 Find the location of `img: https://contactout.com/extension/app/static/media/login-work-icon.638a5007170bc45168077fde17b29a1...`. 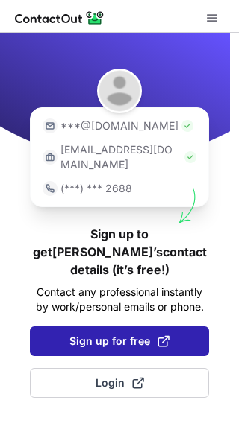

img: https://contactout.com/extension/app/static/media/login-work-icon.638a5007170bc45168077fde17b29a1... is located at coordinates (50, 157).